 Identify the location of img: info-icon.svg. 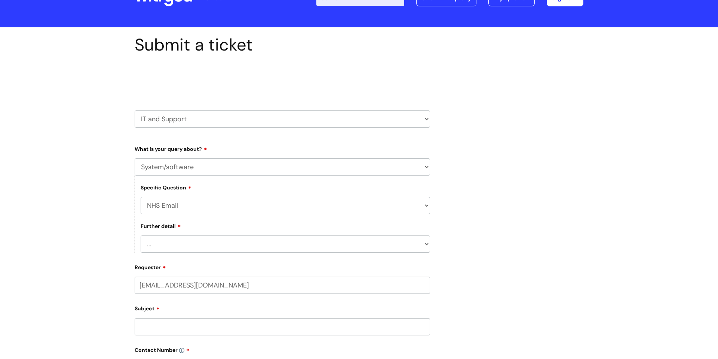
(182, 350).